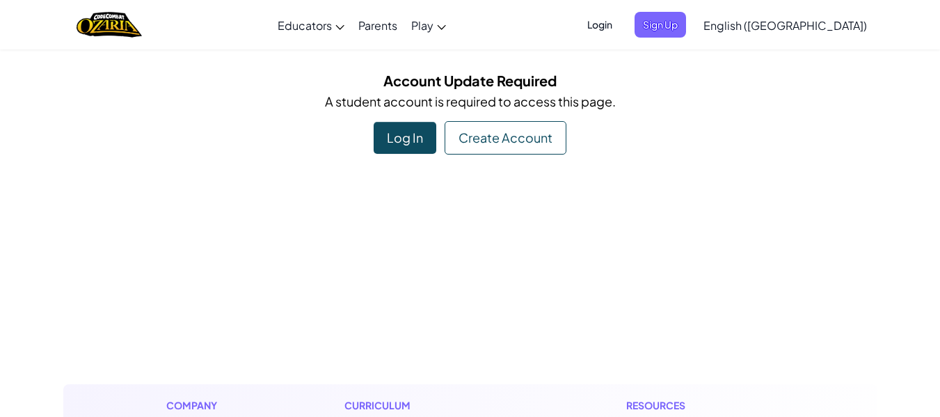  Describe the element at coordinates (109, 24) in the screenshot. I see `a: Ozaria by CodeCombat logo` at that location.